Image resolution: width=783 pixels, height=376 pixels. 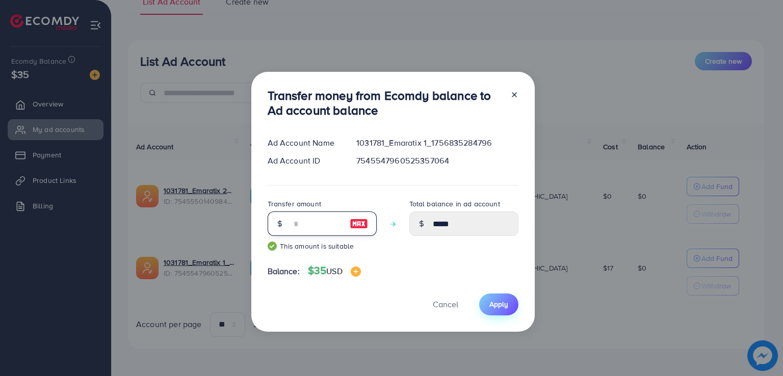 I want to click on div: Ad Account Name, so click(x=304, y=143).